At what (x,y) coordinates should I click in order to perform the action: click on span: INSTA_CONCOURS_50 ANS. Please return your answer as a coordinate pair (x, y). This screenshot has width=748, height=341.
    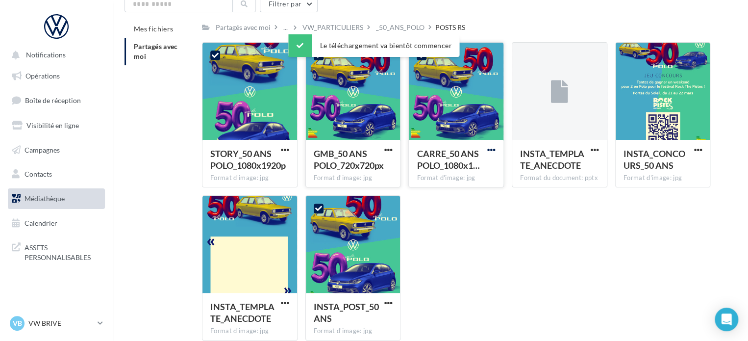
    Looking at the image, I should click on (654, 159).